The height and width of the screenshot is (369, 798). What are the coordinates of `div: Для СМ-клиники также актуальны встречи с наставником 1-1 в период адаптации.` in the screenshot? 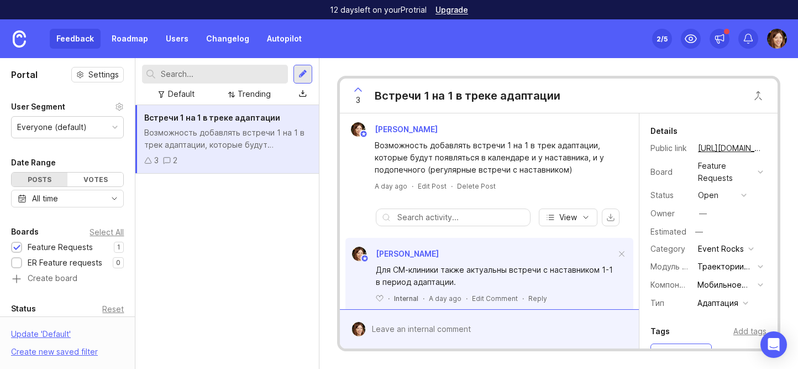 It's located at (496, 276).